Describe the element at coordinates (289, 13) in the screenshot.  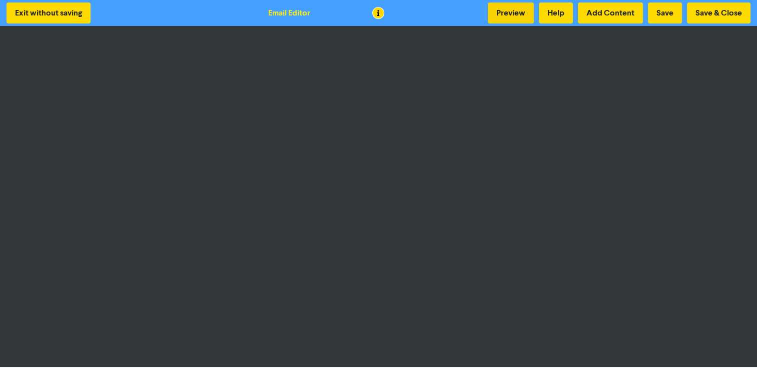
I see `div: Email Editor` at that location.